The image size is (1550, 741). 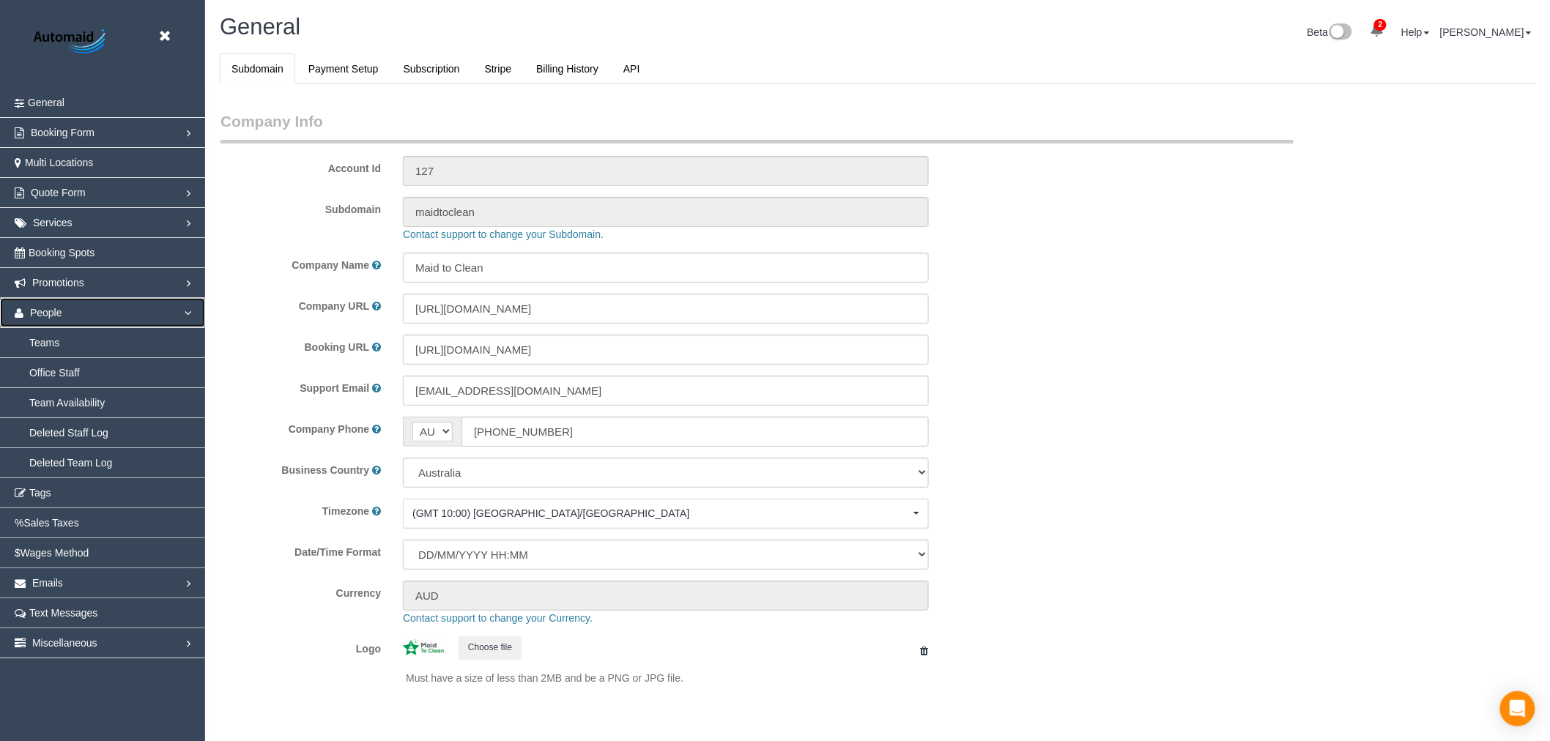 What do you see at coordinates (666, 513) in the screenshot?
I see `ol: Choose Timezone` at bounding box center [666, 513].